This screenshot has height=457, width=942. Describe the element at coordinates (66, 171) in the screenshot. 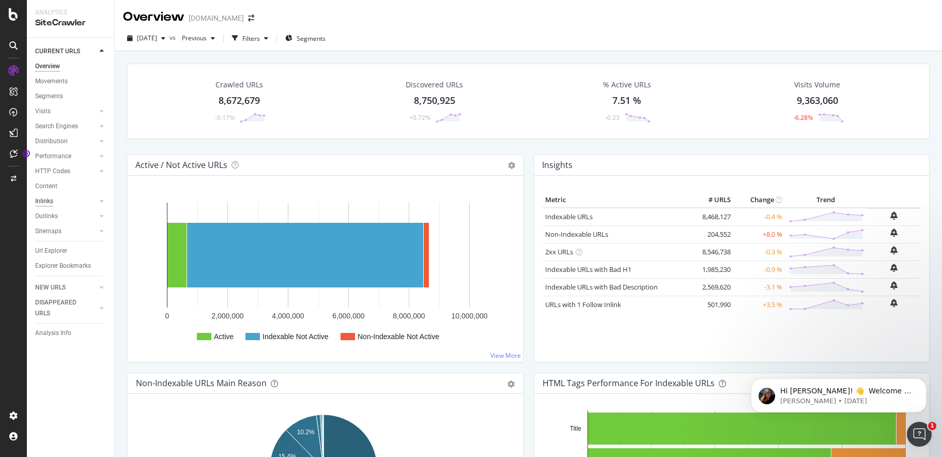

I see `a: HTTP Codes` at that location.